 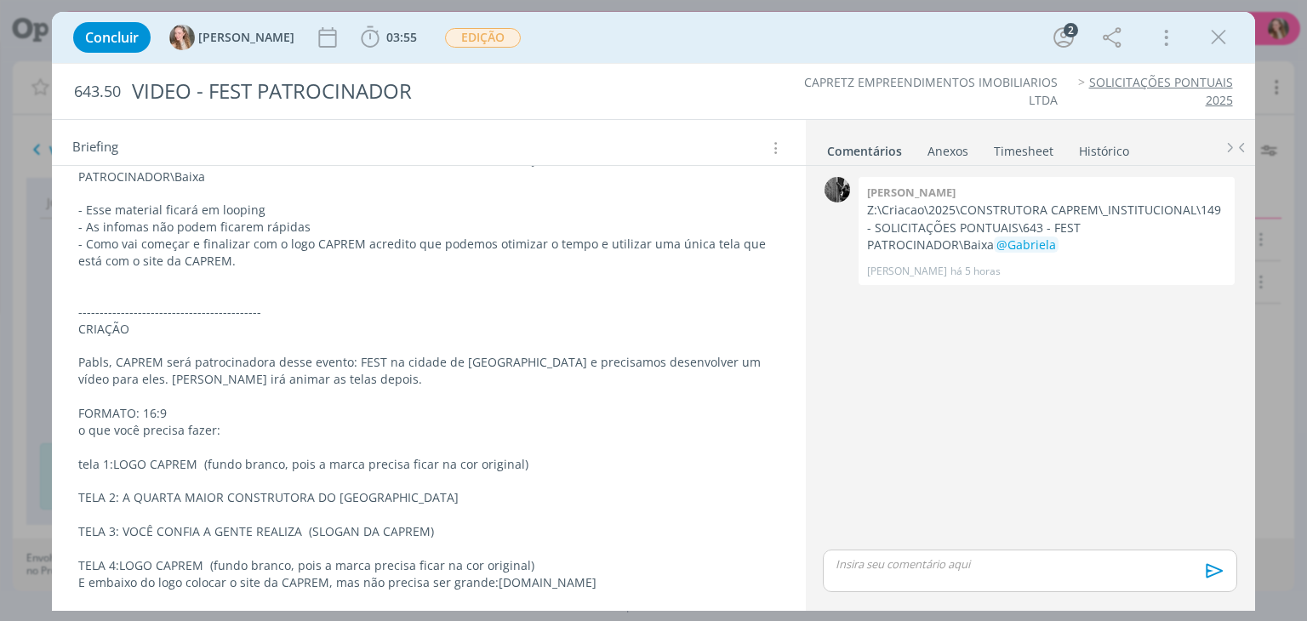 What do you see at coordinates (428, 414) in the screenshot?
I see `p: FORMATO: 16:9` at bounding box center [428, 414].